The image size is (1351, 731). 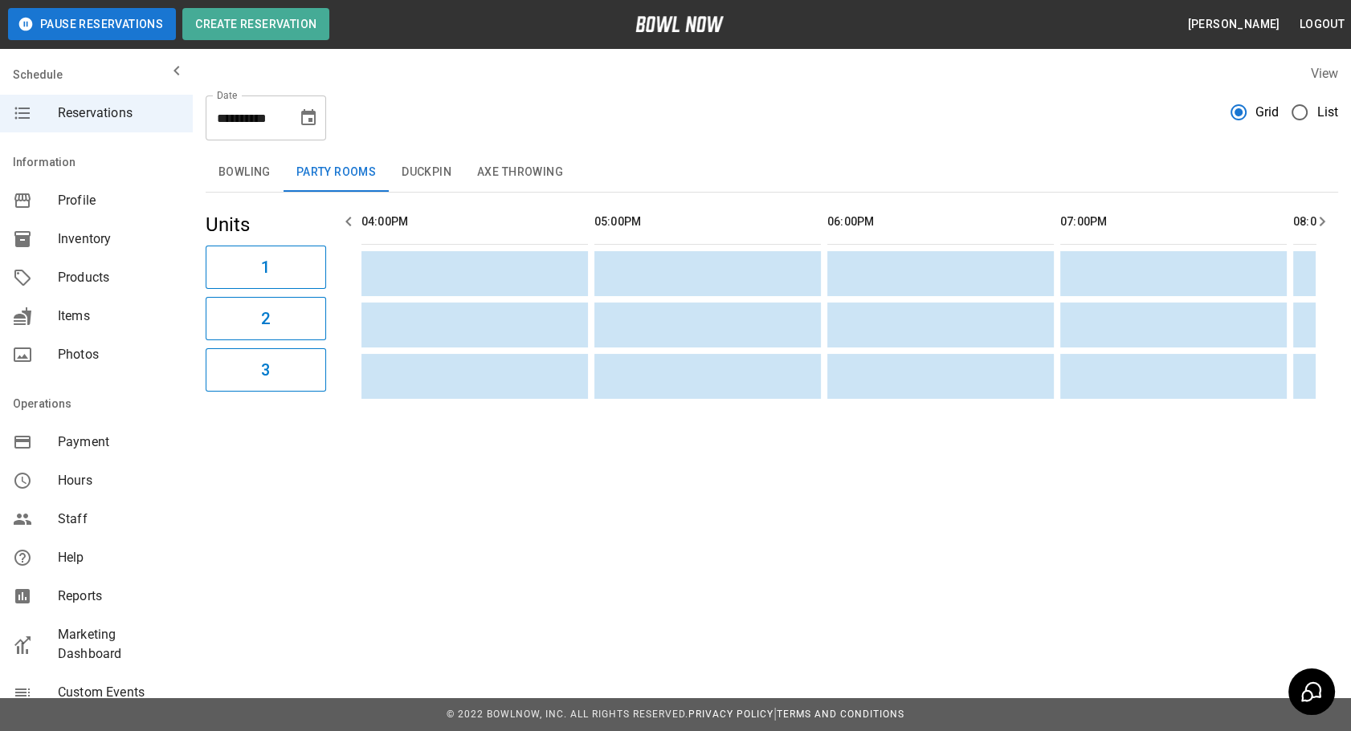 What do you see at coordinates (520, 173) in the screenshot?
I see `button: Axe Throwing` at bounding box center [520, 173].